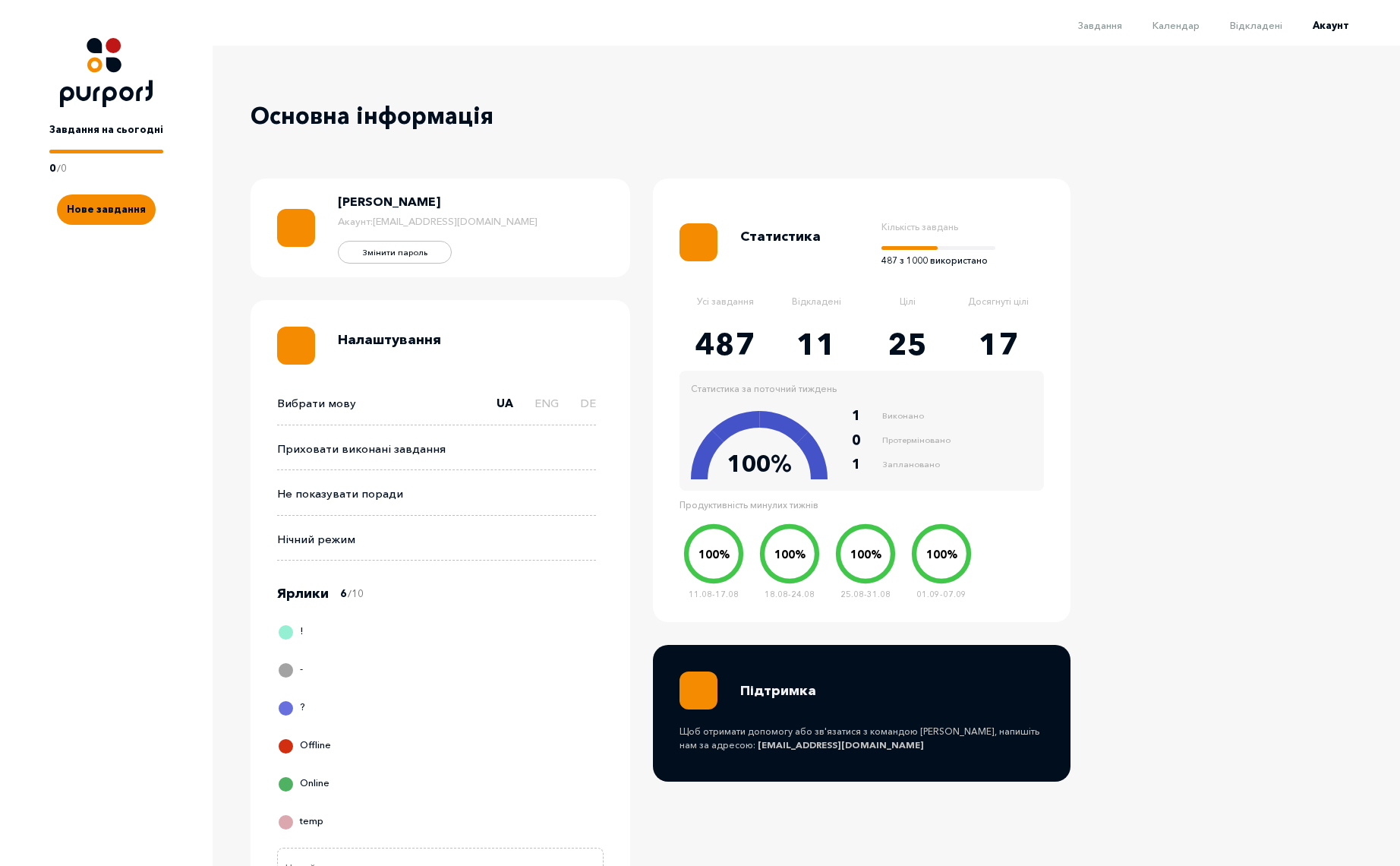 This screenshot has width=1400, height=866. Describe the element at coordinates (107, 130) in the screenshot. I see `p: Завдання на сьогодні` at that location.